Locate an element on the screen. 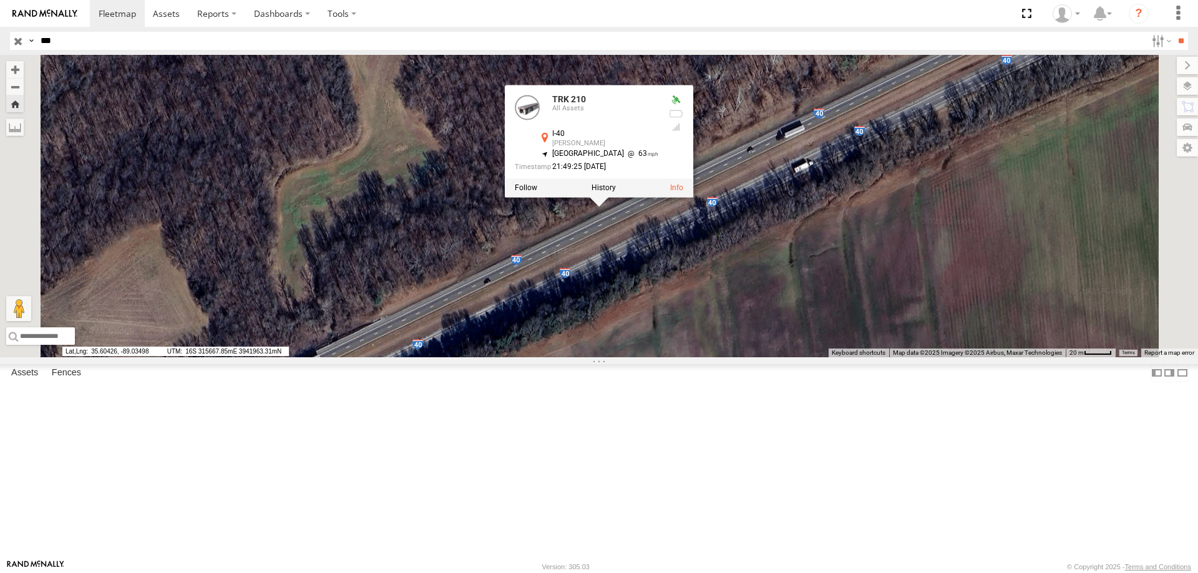  span: 16S 315667.85mE 3941963.31mN is located at coordinates (226, 351).